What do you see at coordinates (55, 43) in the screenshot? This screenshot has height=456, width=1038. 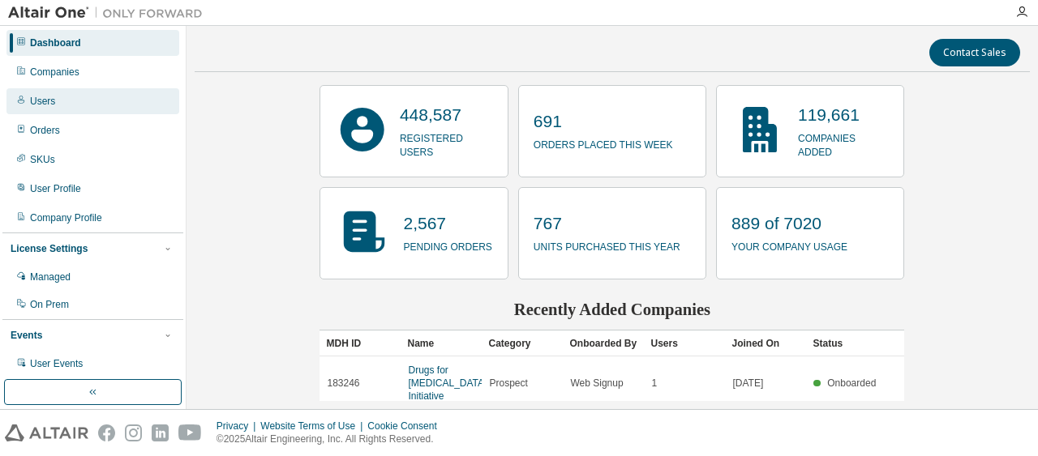 I see `div: Dashboard` at bounding box center [55, 43].